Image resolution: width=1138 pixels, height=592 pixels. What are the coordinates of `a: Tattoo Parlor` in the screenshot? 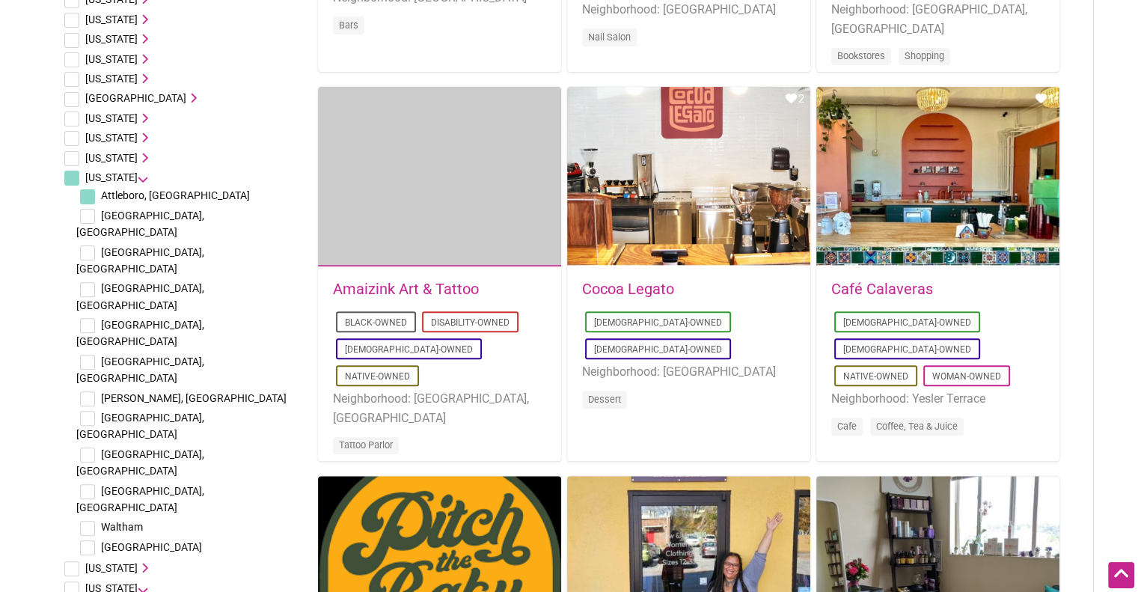 It's located at (366, 445).